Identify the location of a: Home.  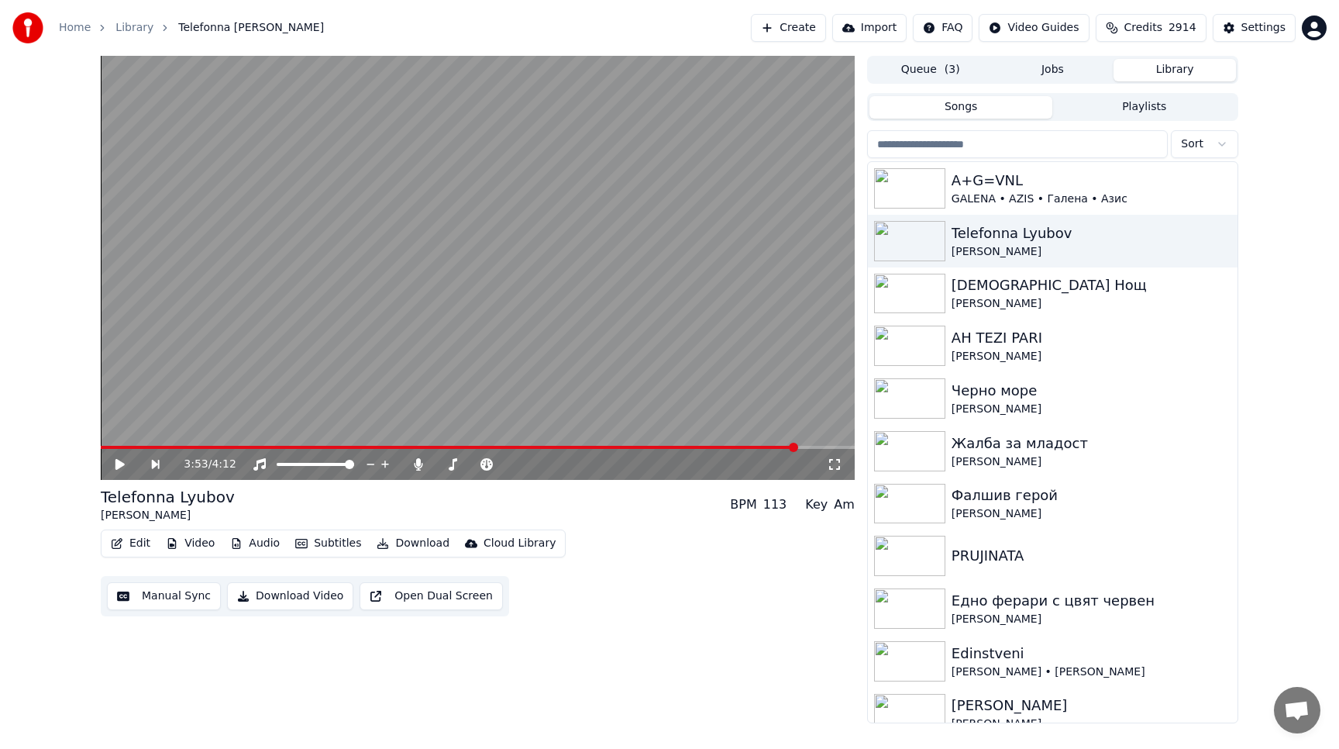
(74, 28).